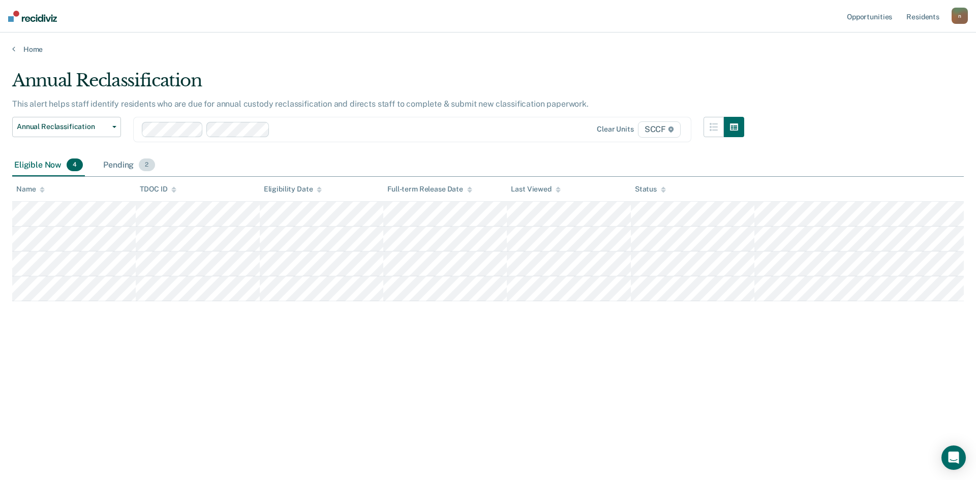 This screenshot has height=480, width=976. I want to click on div: Pending2, so click(129, 166).